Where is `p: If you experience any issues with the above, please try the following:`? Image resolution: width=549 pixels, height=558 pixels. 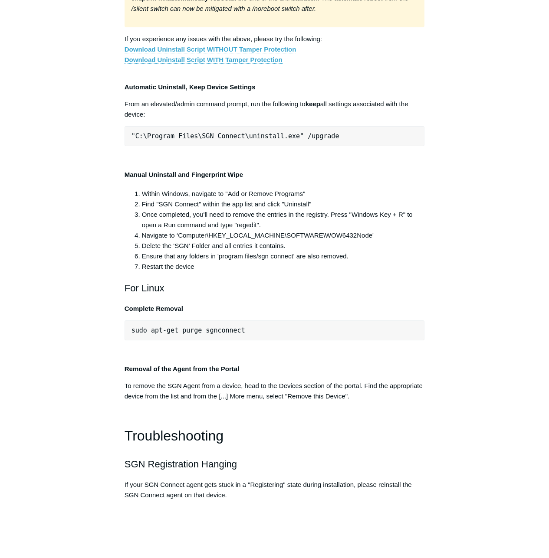 p: If you experience any issues with the above, please try the following: is located at coordinates (274, 49).